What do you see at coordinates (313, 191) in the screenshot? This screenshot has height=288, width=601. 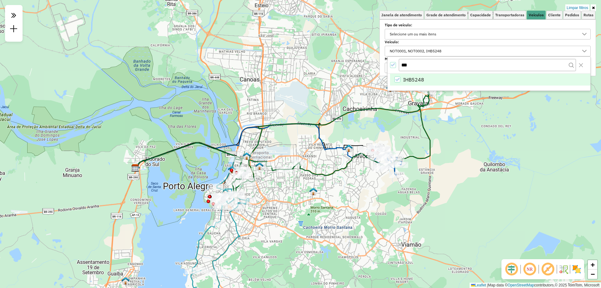 I see `img: 712 UDC Light Floresta` at bounding box center [313, 191].